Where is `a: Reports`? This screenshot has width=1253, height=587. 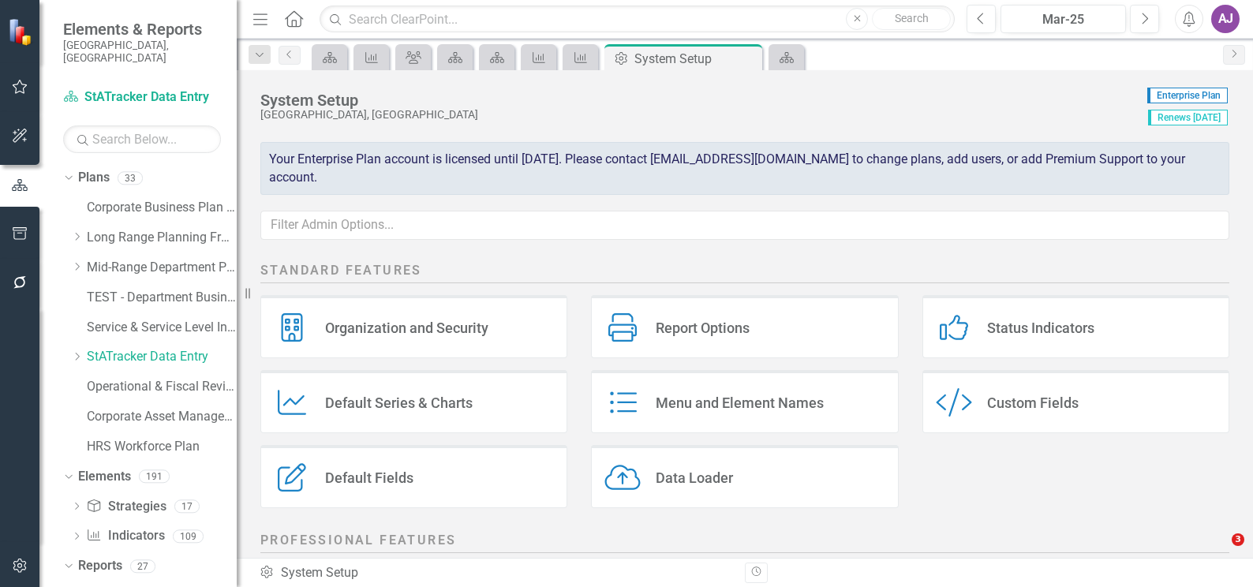 a: Reports is located at coordinates (100, 566).